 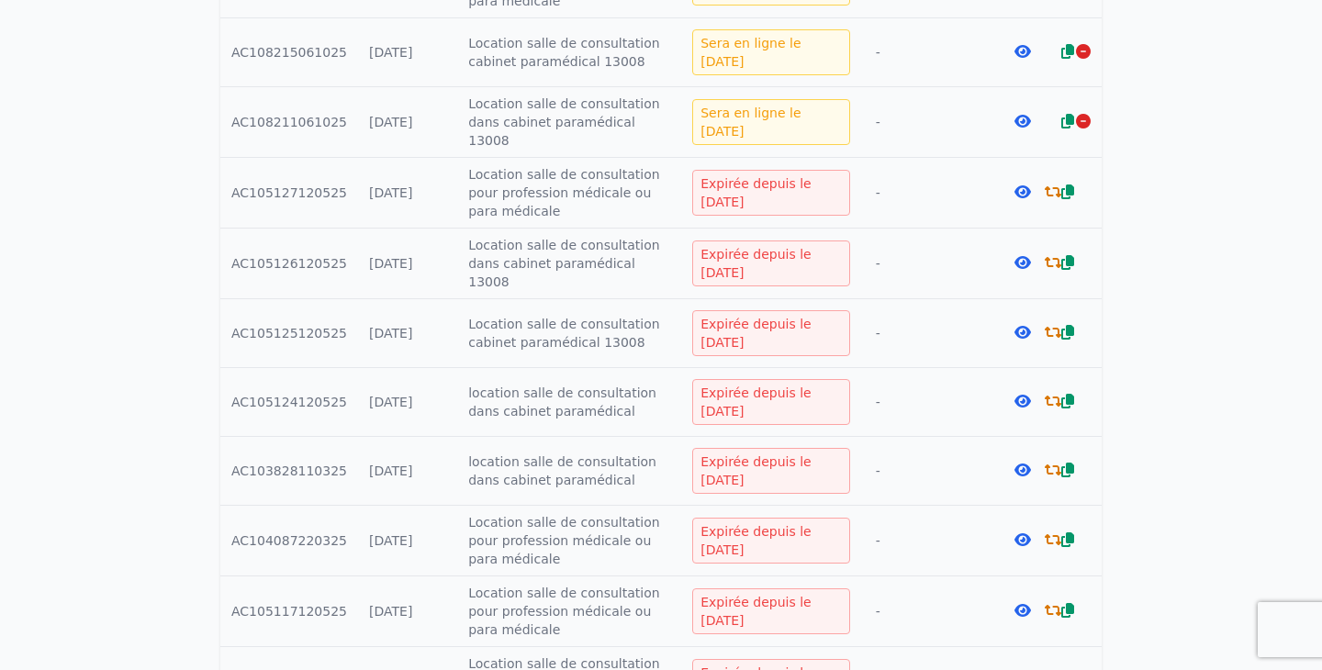 What do you see at coordinates (289, 263) in the screenshot?
I see `td: AC105126120525` at bounding box center [289, 263].